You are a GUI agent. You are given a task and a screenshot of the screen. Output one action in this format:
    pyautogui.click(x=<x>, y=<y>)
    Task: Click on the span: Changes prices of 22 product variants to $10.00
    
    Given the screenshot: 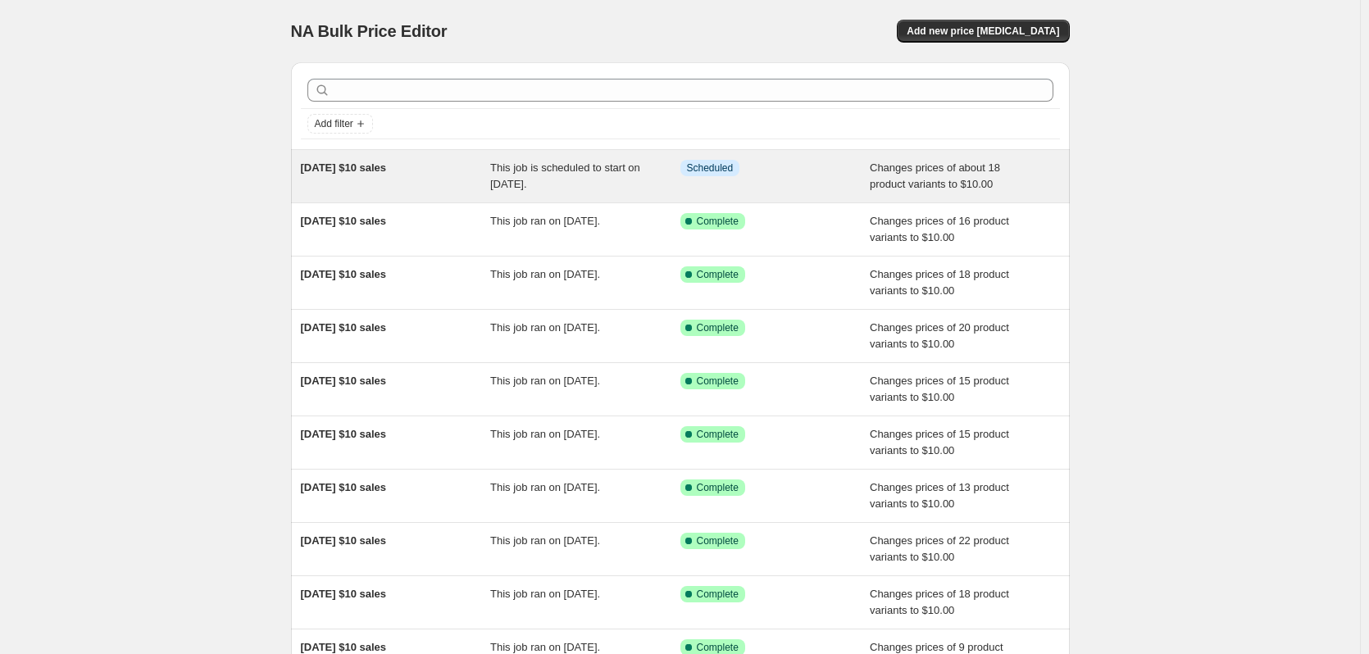 What is the action you would take?
    pyautogui.click(x=939, y=548)
    